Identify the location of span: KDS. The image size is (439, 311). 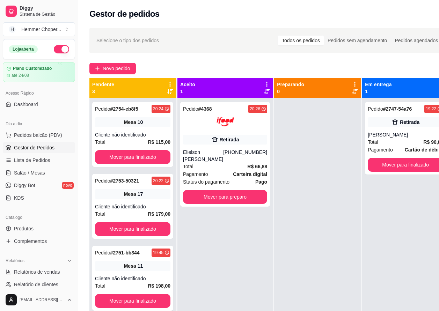
(19, 198).